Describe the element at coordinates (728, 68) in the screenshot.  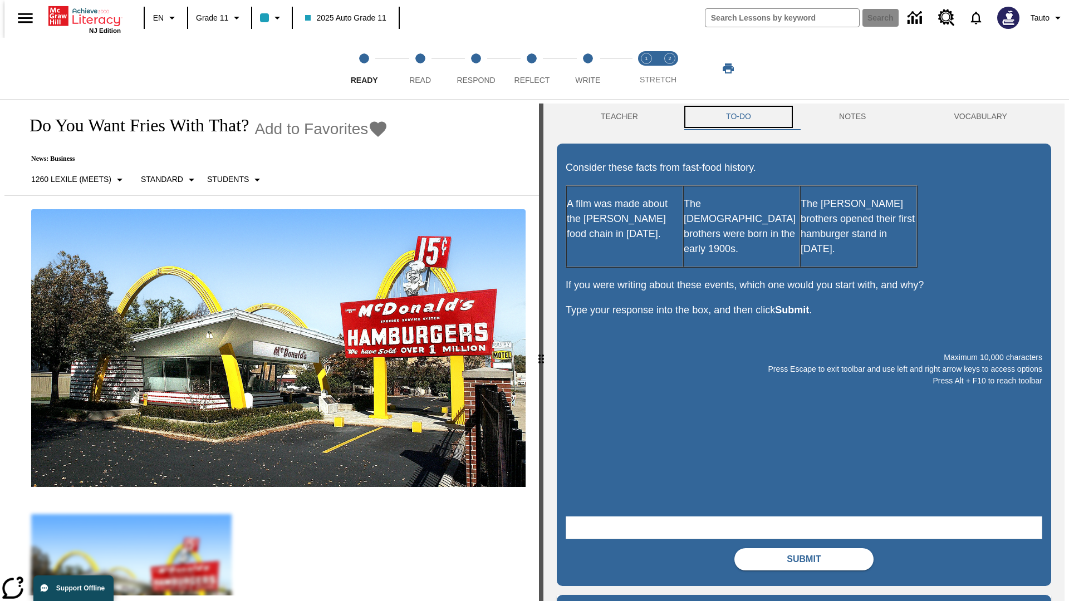
I see `button: Print` at that location.